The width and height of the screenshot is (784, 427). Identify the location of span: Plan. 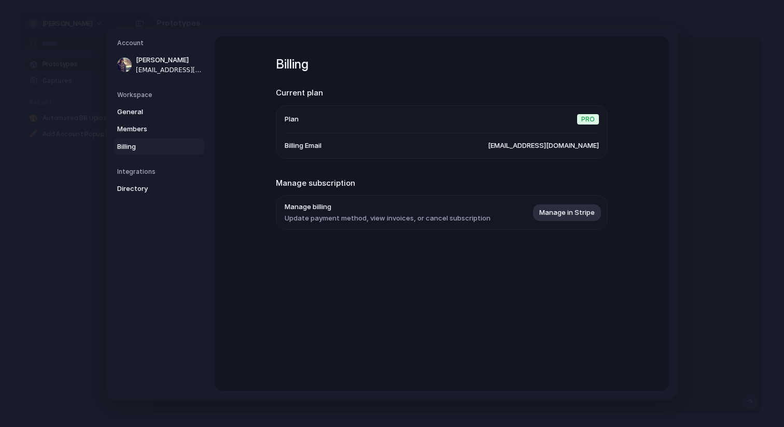
(292, 119).